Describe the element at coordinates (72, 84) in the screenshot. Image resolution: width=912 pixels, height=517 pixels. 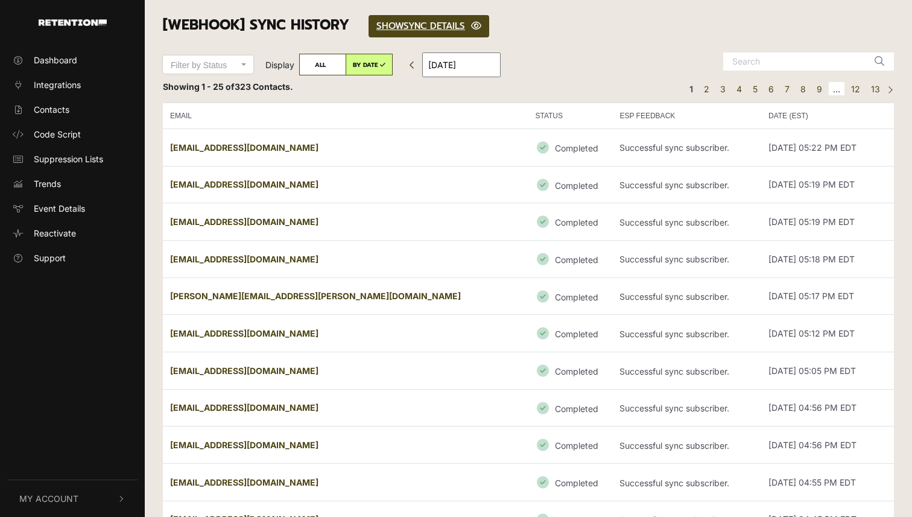
I see `a: Integrations` at that location.